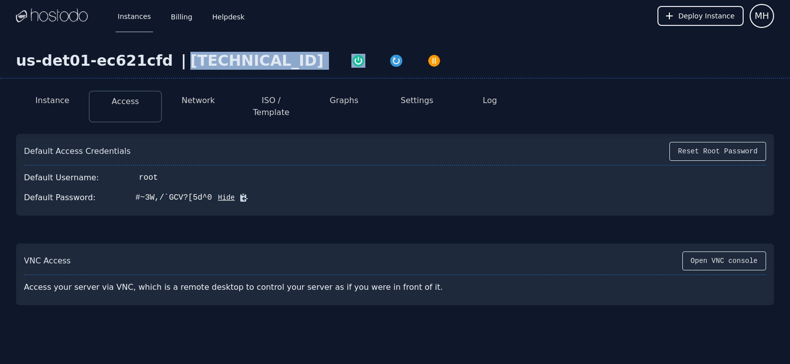  Describe the element at coordinates (358, 60) in the screenshot. I see `button: Power On` at that location.